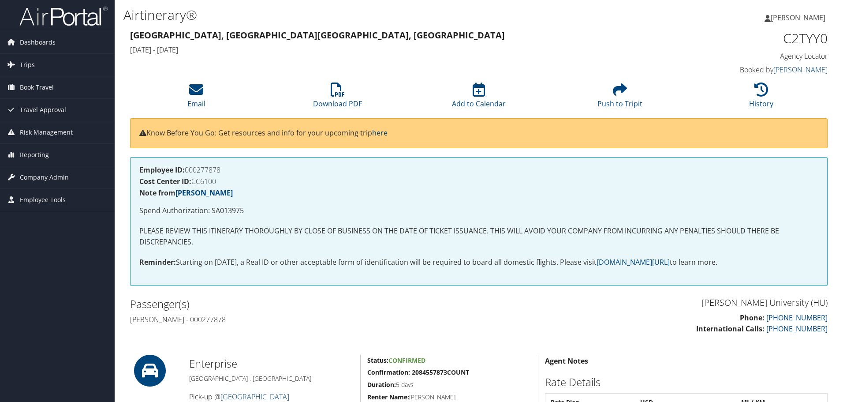 This screenshot has width=843, height=402. Describe the element at coordinates (37, 42) in the screenshot. I see `span: Dashboards` at that location.